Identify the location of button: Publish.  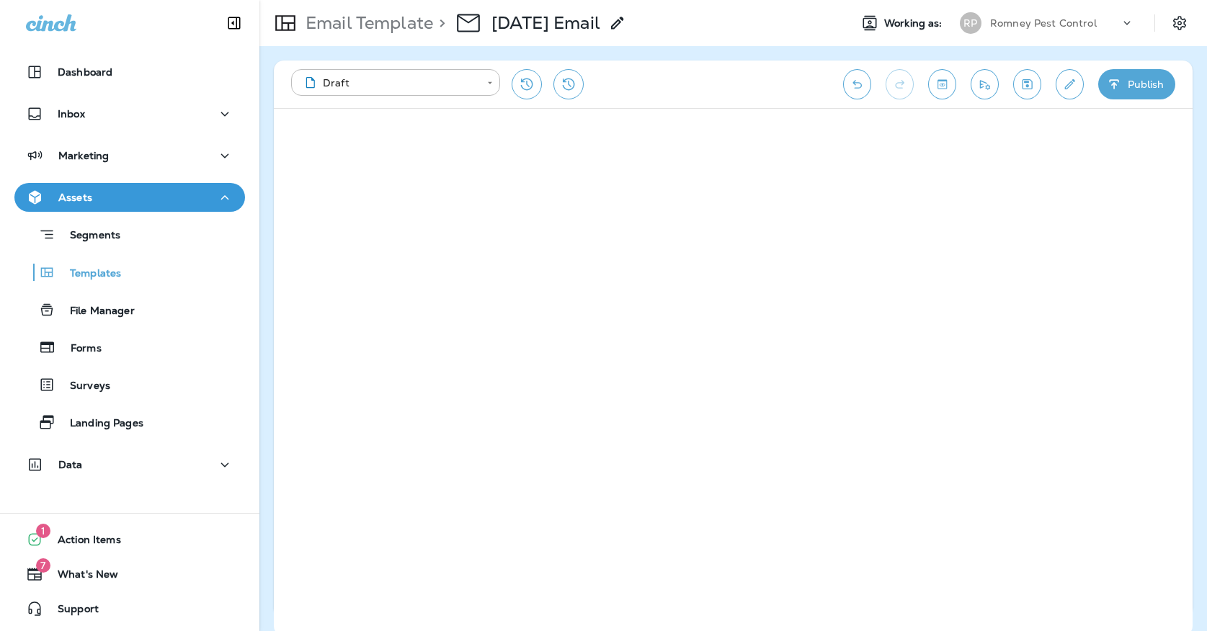
(1136, 84).